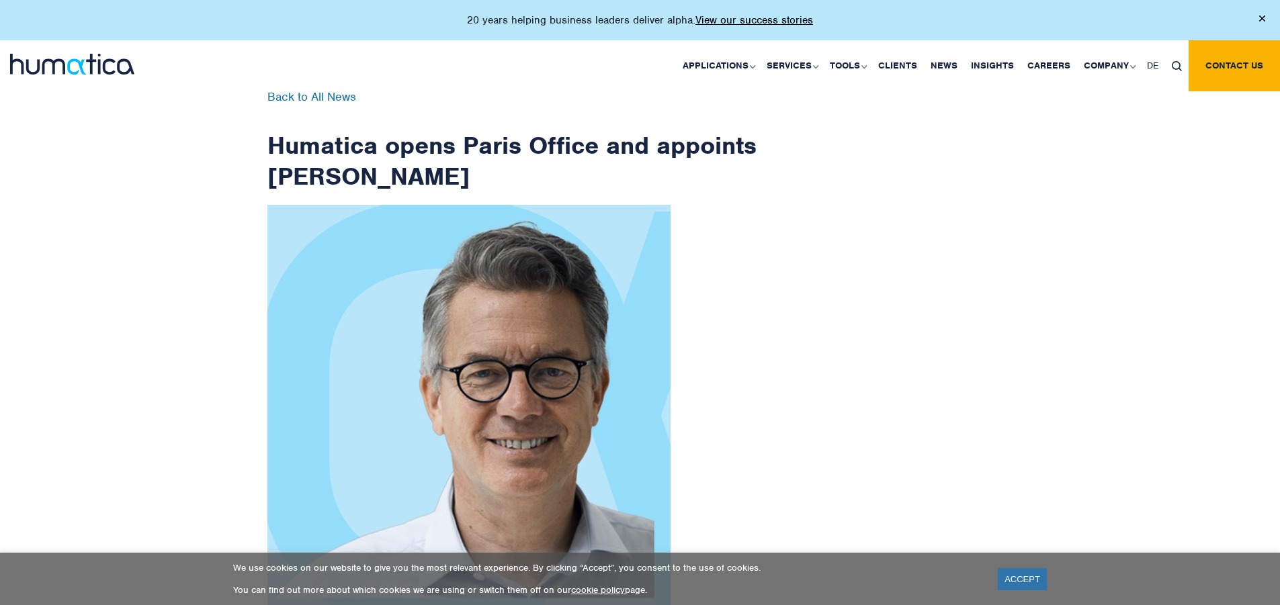  What do you see at coordinates (1234, 66) in the screenshot?
I see `a: Contact us` at bounding box center [1234, 66].